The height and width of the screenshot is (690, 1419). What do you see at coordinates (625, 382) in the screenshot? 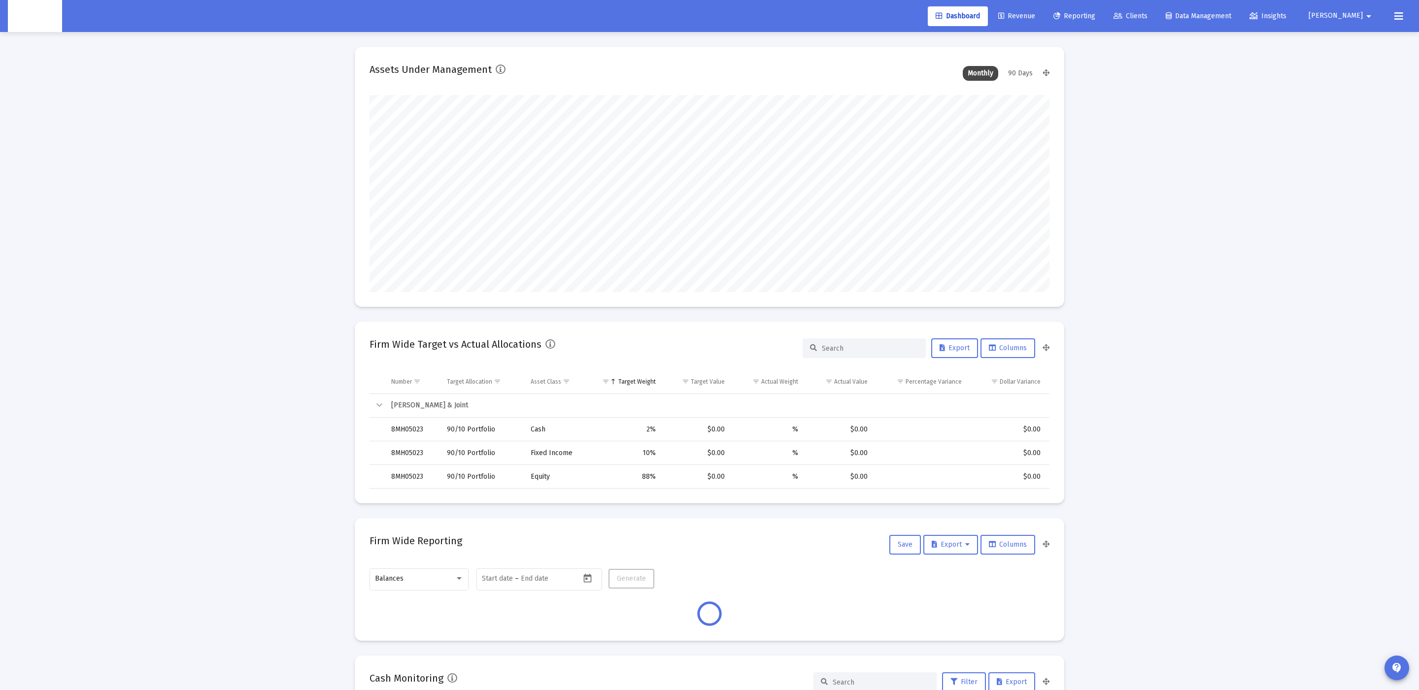
I see `td: Column Target Weight` at bounding box center [625, 382].